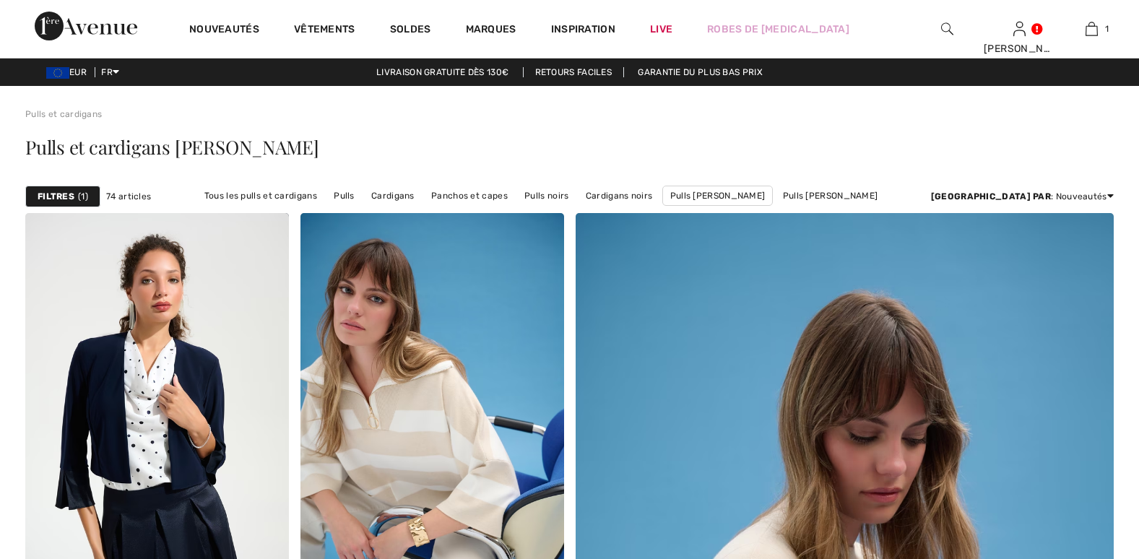  Describe the element at coordinates (546, 196) in the screenshot. I see `a: Pulls noirs` at that location.